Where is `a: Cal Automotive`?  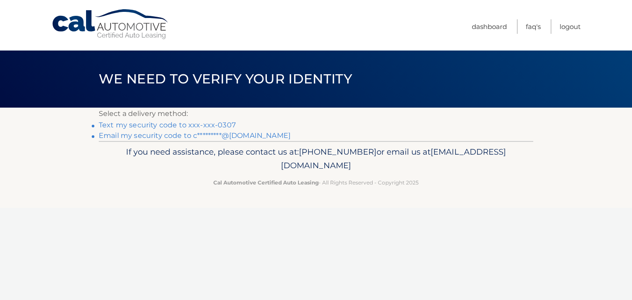 a: Cal Automotive is located at coordinates (111, 24).